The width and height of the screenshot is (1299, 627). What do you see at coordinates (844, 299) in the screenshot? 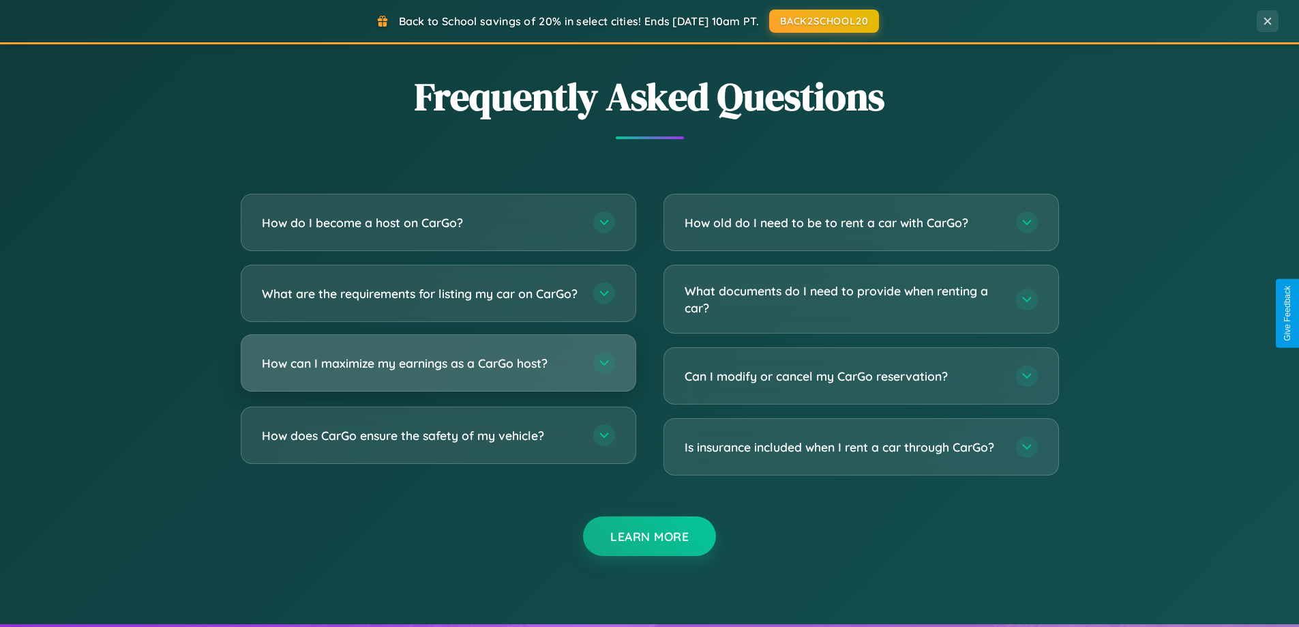
I see `h3: What documents do I need to provide when renting a car?` at bounding box center [844, 299].